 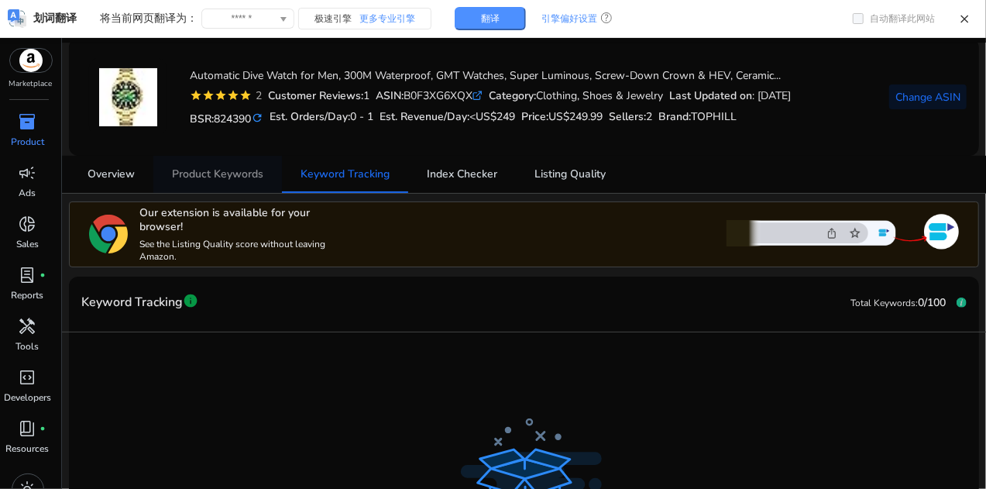 What do you see at coordinates (27, 142) in the screenshot?
I see `p: Product` at bounding box center [27, 142].